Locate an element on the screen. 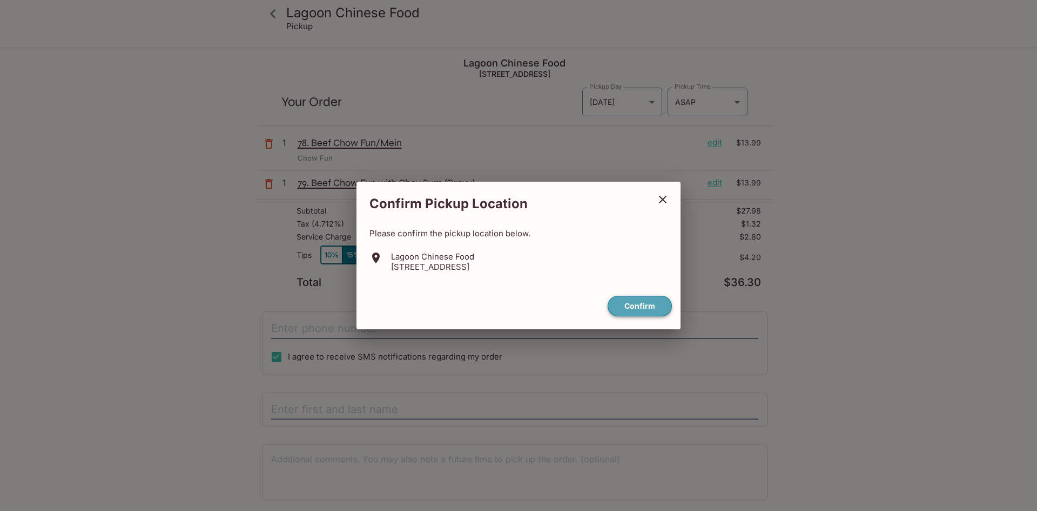  button: confirm is located at coordinates (640, 306).